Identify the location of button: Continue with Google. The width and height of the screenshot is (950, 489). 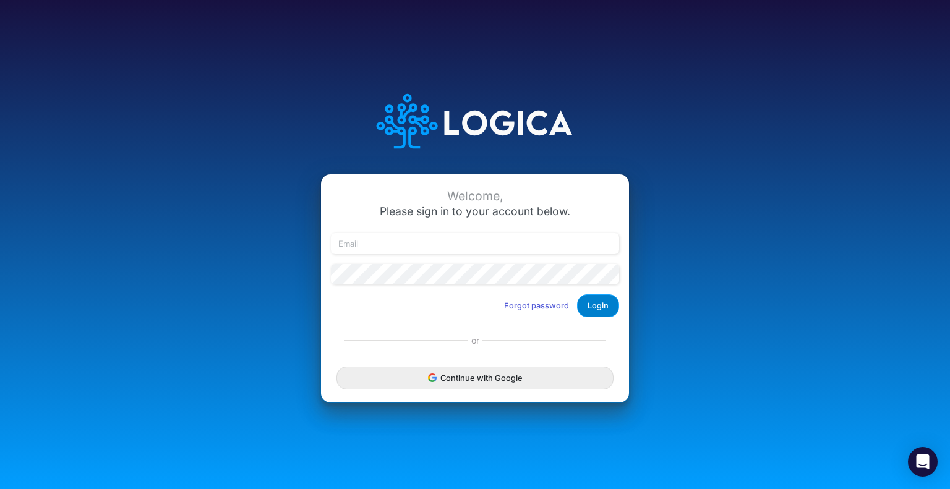
(475, 378).